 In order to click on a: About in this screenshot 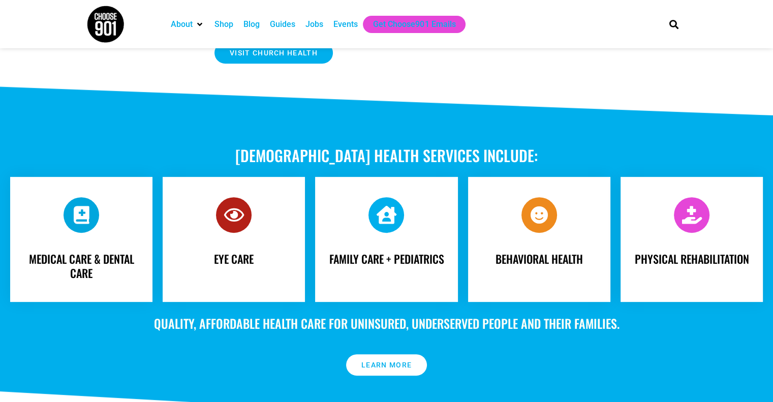, I will do `click(181, 24)`.